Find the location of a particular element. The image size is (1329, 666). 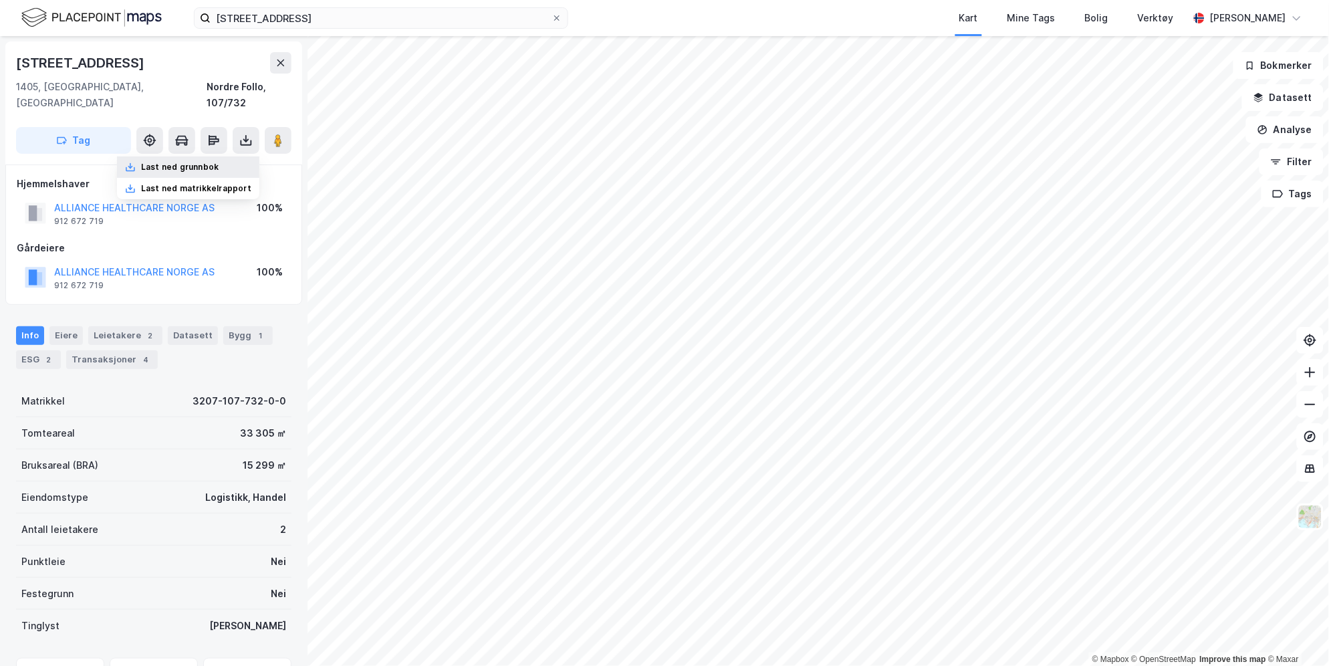

div: Last ned grunnbok is located at coordinates (180, 167).